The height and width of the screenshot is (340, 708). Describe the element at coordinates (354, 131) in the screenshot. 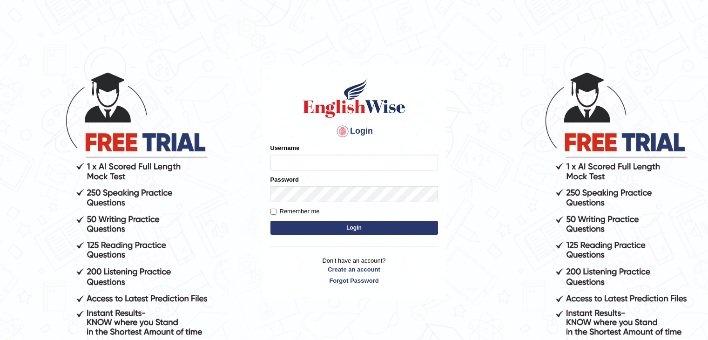

I see `h4: Login` at that location.